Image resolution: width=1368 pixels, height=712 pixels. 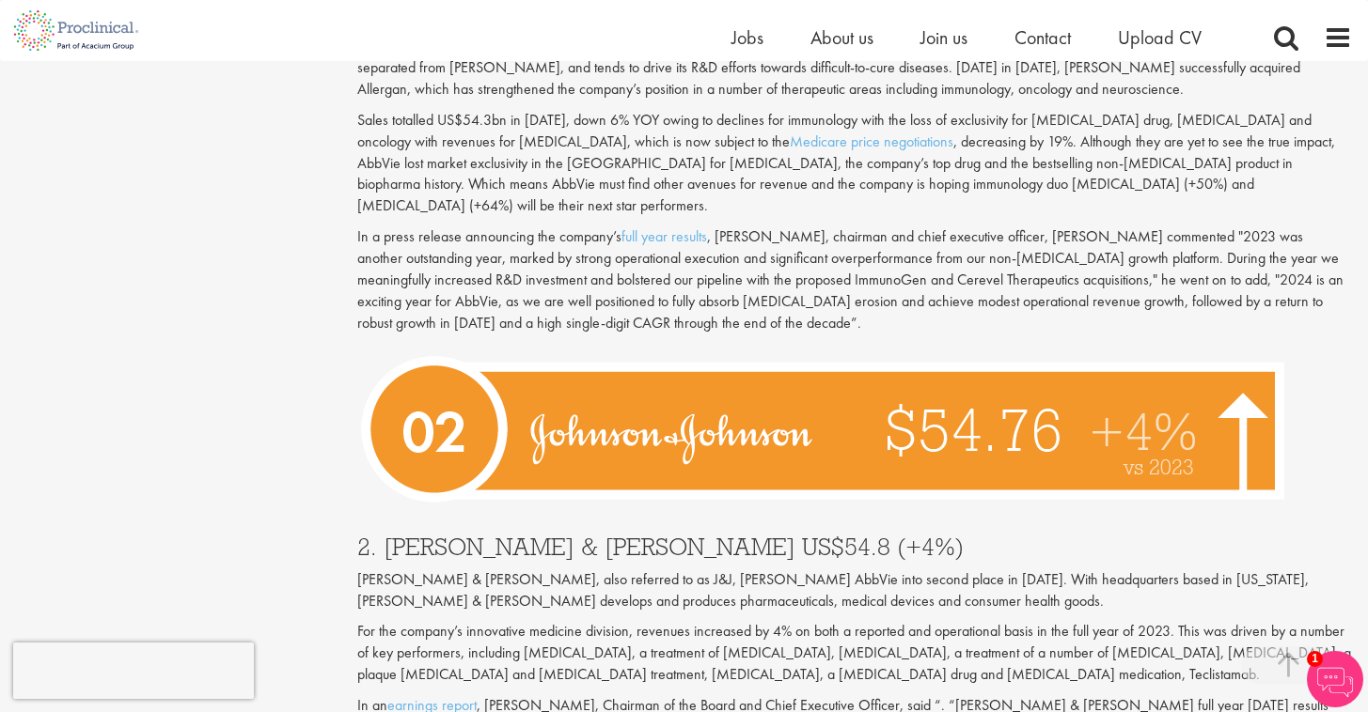 What do you see at coordinates (1042, 38) in the screenshot?
I see `span: Contact` at bounding box center [1042, 38].